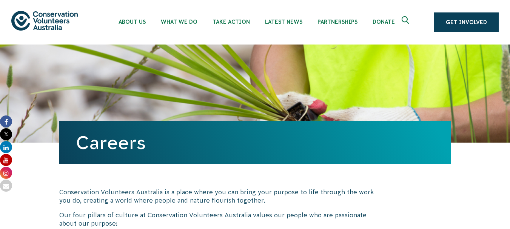  What do you see at coordinates (45, 20) in the screenshot?
I see `img: logo.svg` at bounding box center [45, 20].